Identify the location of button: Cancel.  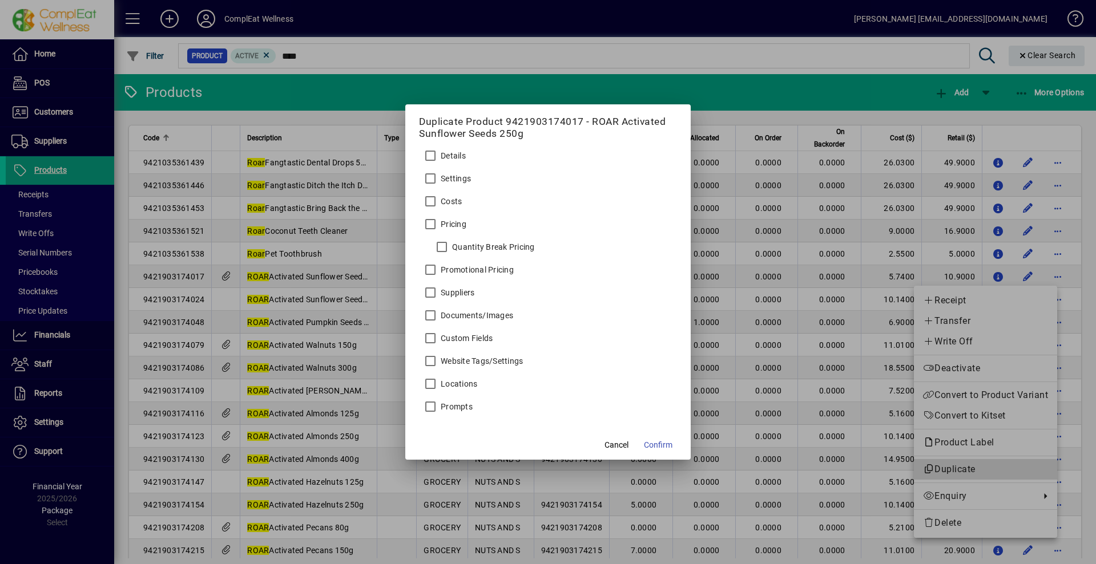
(616, 445).